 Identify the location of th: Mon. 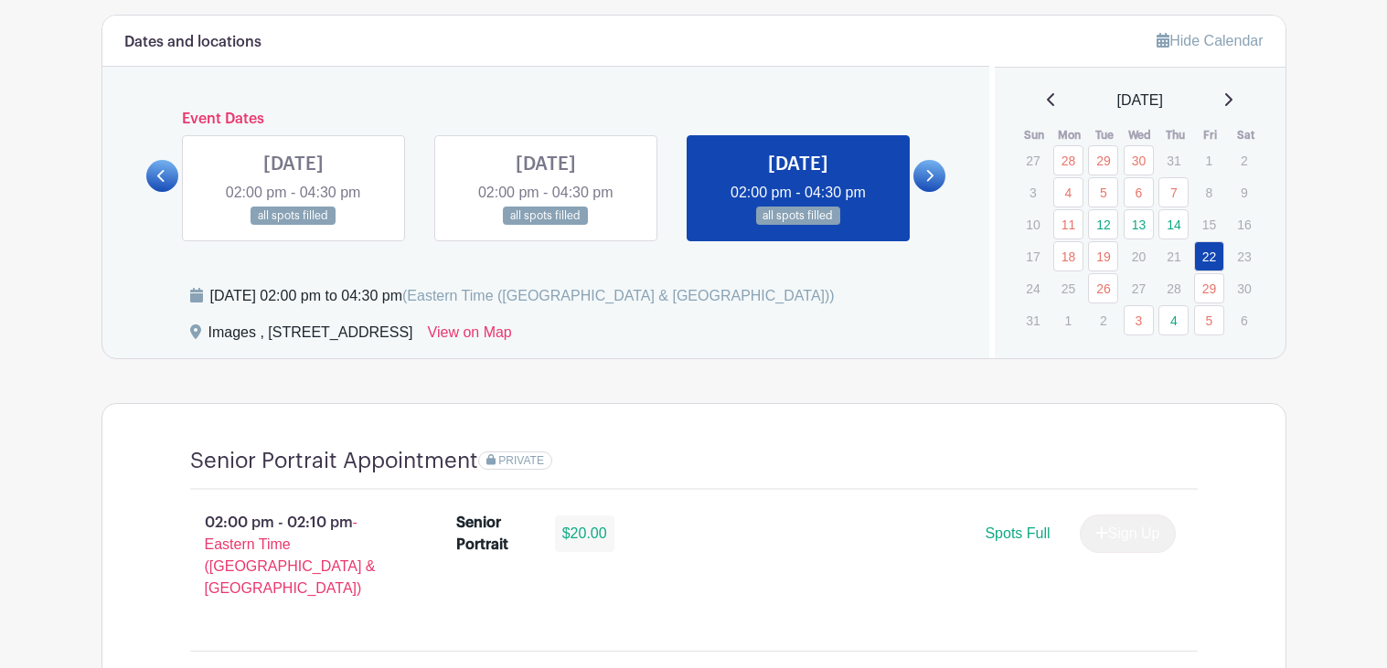
(1070, 135).